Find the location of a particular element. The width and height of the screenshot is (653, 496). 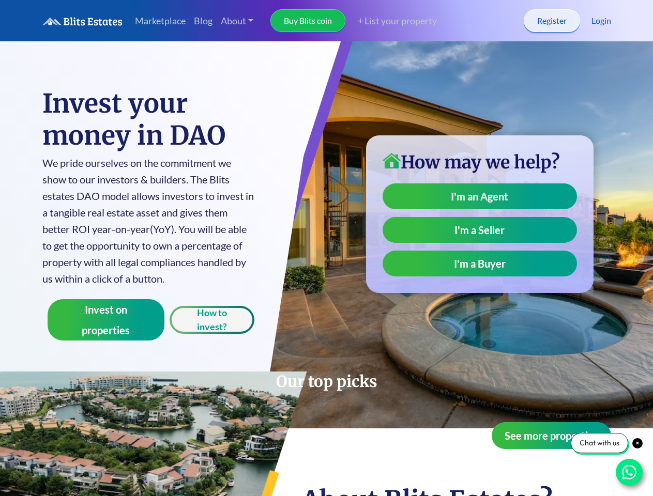

h1: Invest your money in DAO is located at coordinates (148, 120).